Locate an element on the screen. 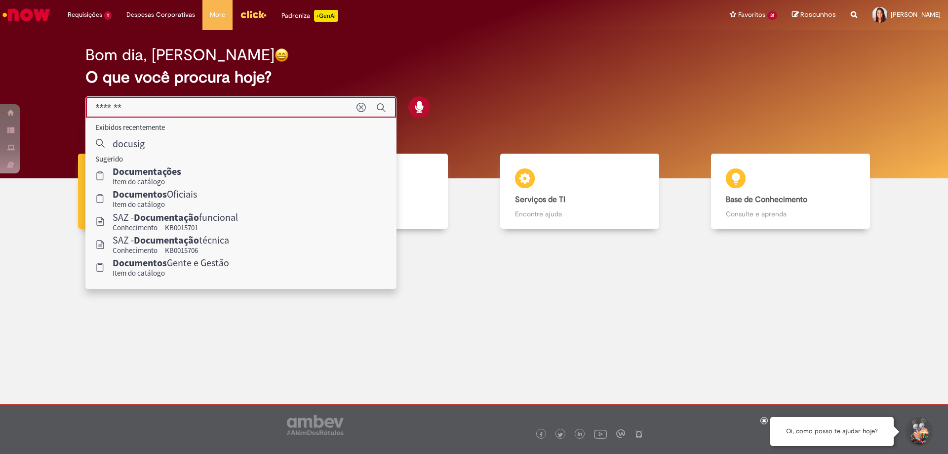  a: Base de Conhecimento Consulte e aprenda is located at coordinates (791, 191).